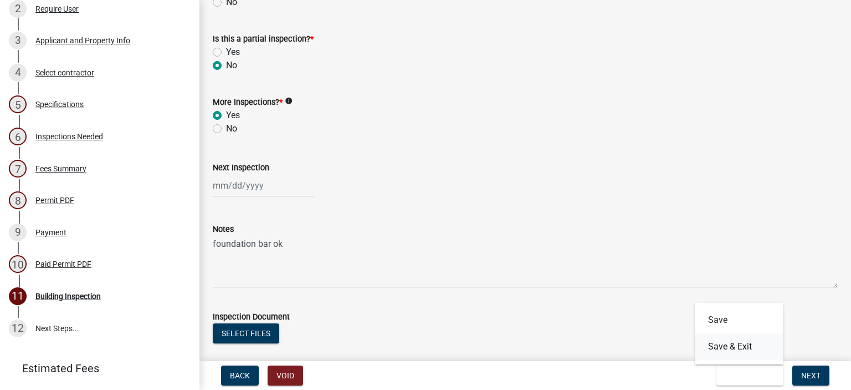 This screenshot has height=390, width=851. I want to click on div: Permit PDF, so click(55, 200).